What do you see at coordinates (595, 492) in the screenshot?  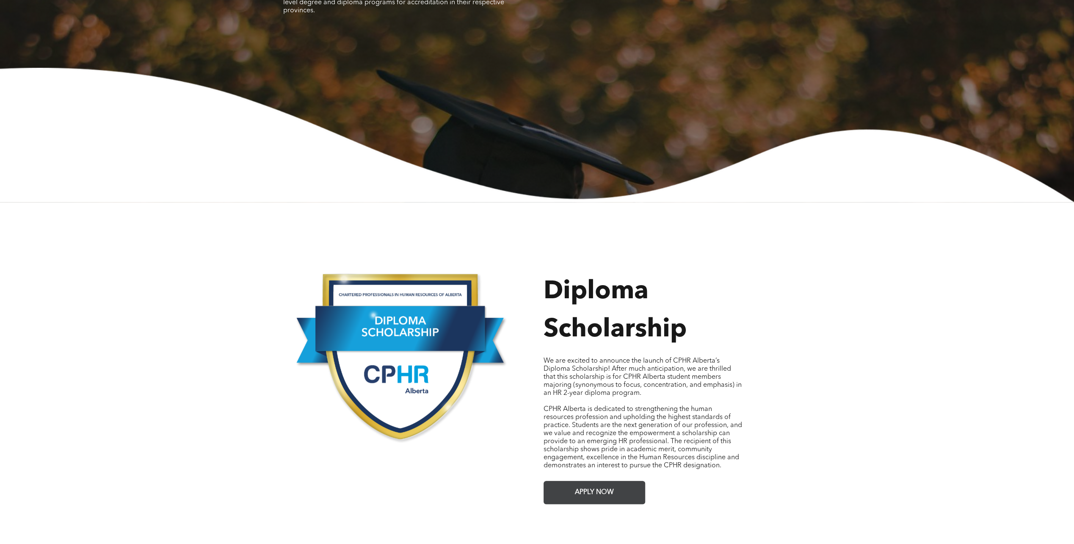 I see `span: APPLY NOW` at bounding box center [595, 492].